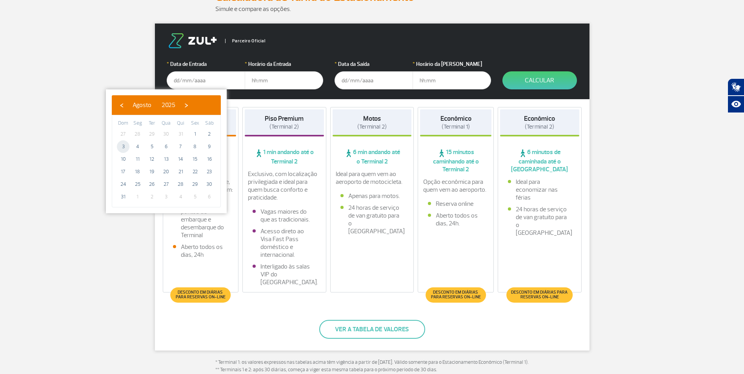 Image resolution: width=744 pixels, height=374 pixels. Describe the element at coordinates (206, 64) in the screenshot. I see `label: Data de Entrada` at that location.